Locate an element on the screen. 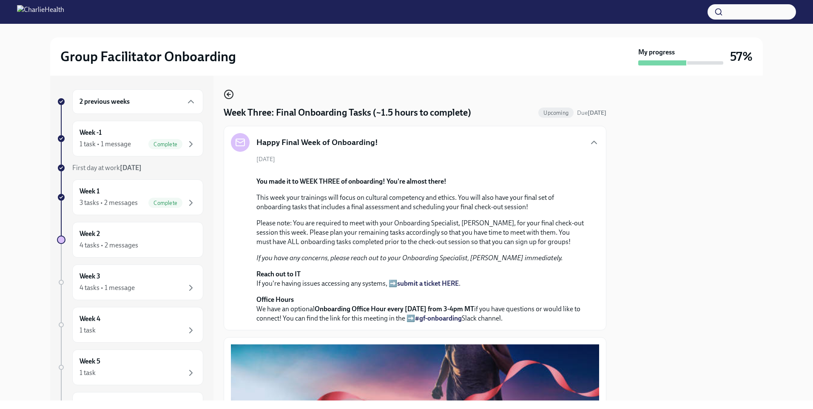 This screenshot has width=813, height=409. img: CharlieHealth is located at coordinates (40, 12).